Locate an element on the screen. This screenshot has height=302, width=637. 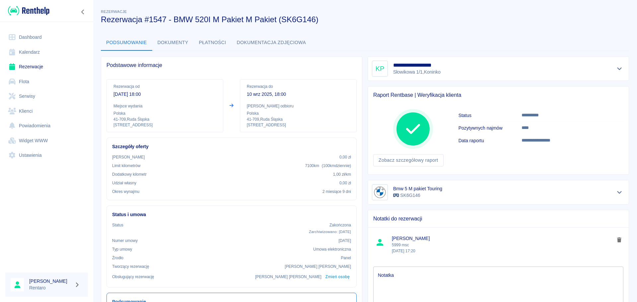
a: Kalendarz is located at coordinates (46, 52).